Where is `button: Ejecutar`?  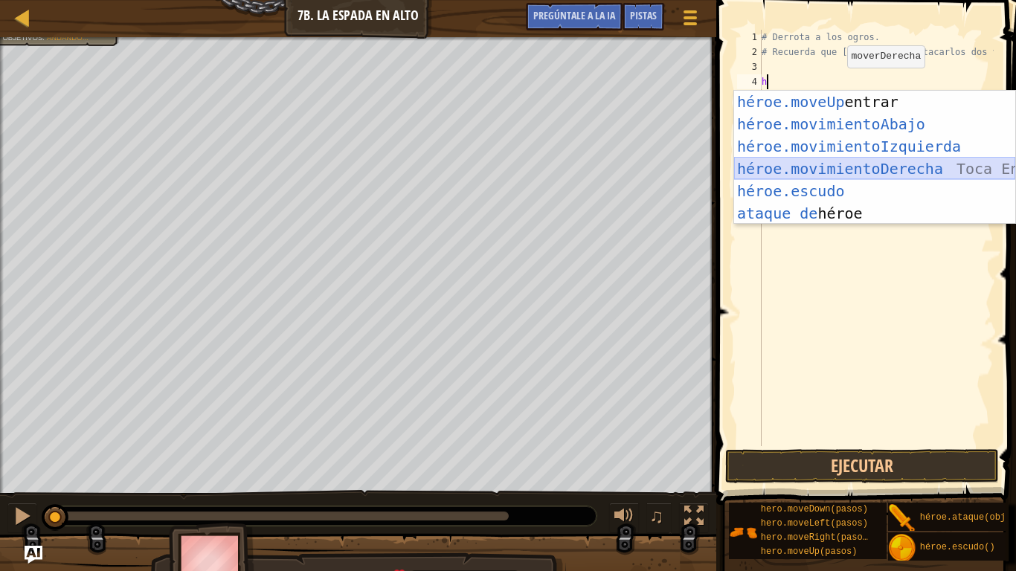
button: Ejecutar is located at coordinates (862, 467).